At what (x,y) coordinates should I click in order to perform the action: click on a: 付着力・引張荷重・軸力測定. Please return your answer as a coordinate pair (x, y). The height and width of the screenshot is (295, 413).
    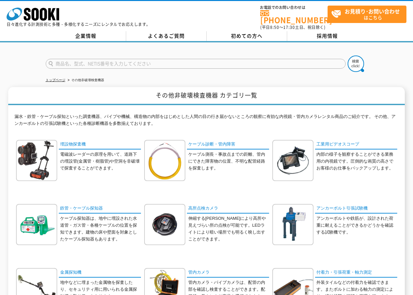
    Looking at the image, I should click on (356, 272).